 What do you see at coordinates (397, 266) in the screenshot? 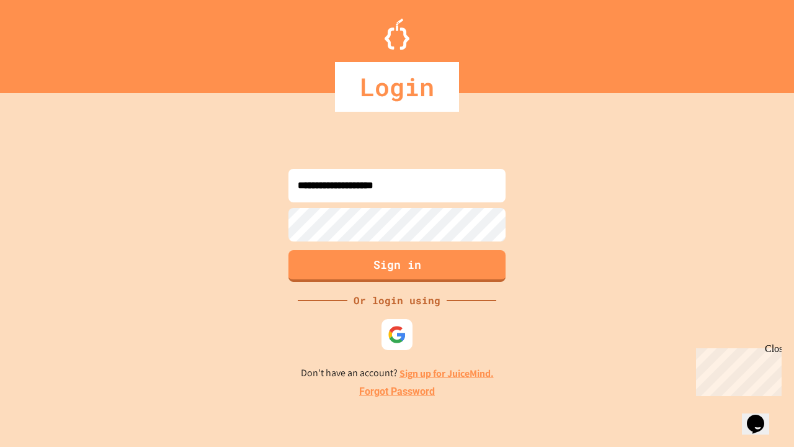
I see `button: Sign in` at bounding box center [397, 266].